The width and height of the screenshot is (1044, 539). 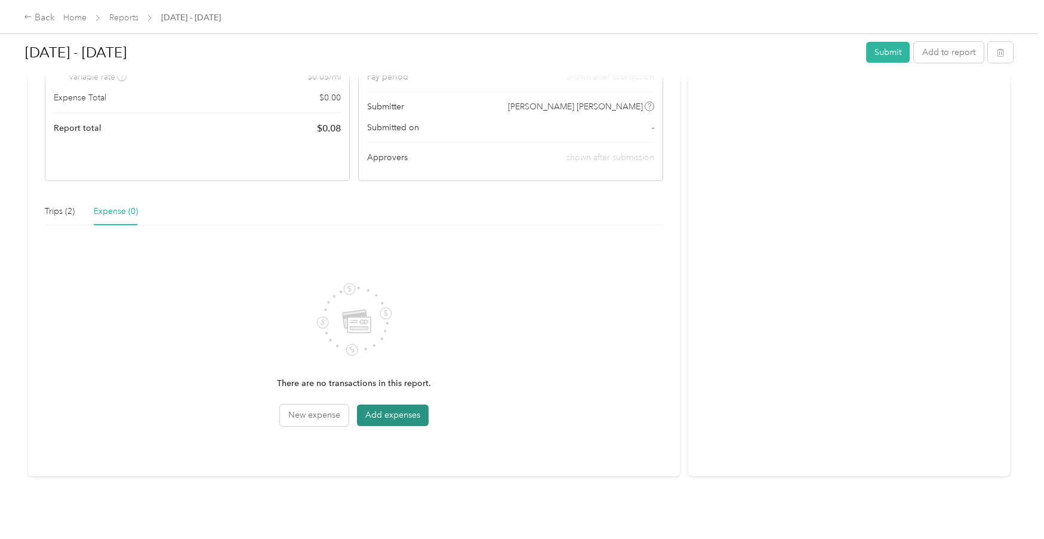 What do you see at coordinates (393, 415) in the screenshot?
I see `button: Add expenses` at bounding box center [393, 415].